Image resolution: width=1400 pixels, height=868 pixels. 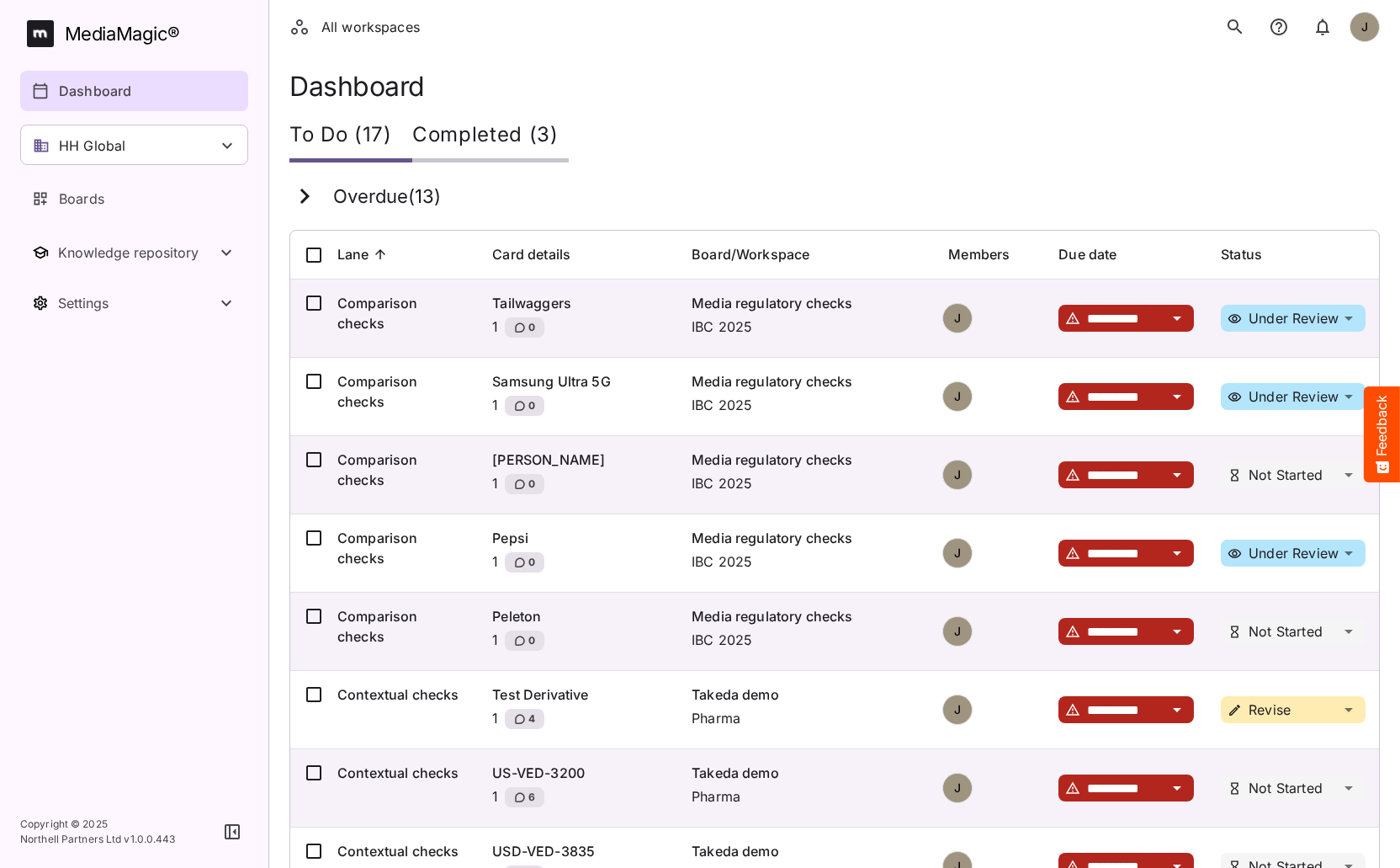 I want to click on div: Completed (3), so click(x=490, y=137).